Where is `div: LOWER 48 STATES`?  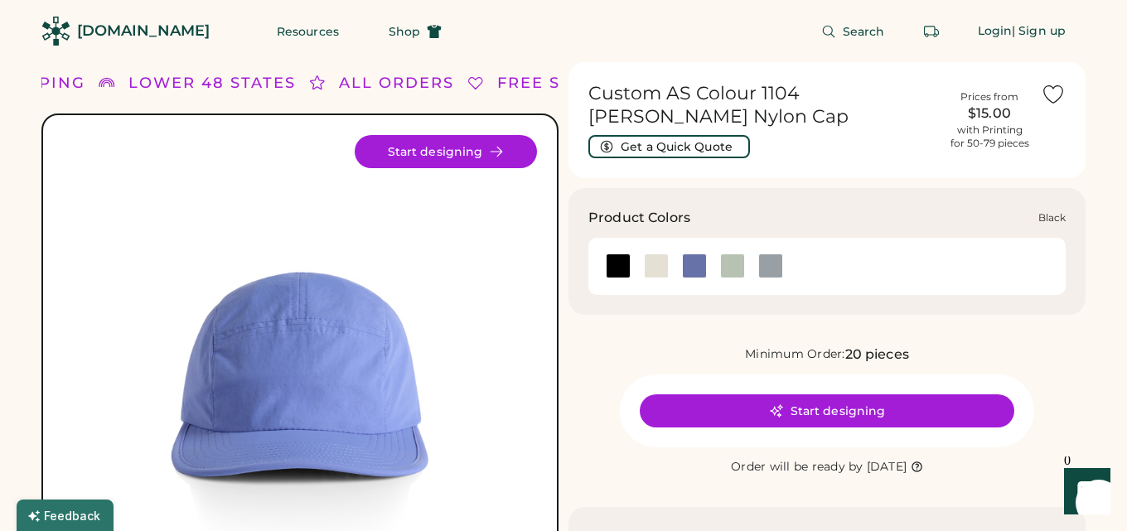
div: LOWER 48 STATES is located at coordinates (212, 83).